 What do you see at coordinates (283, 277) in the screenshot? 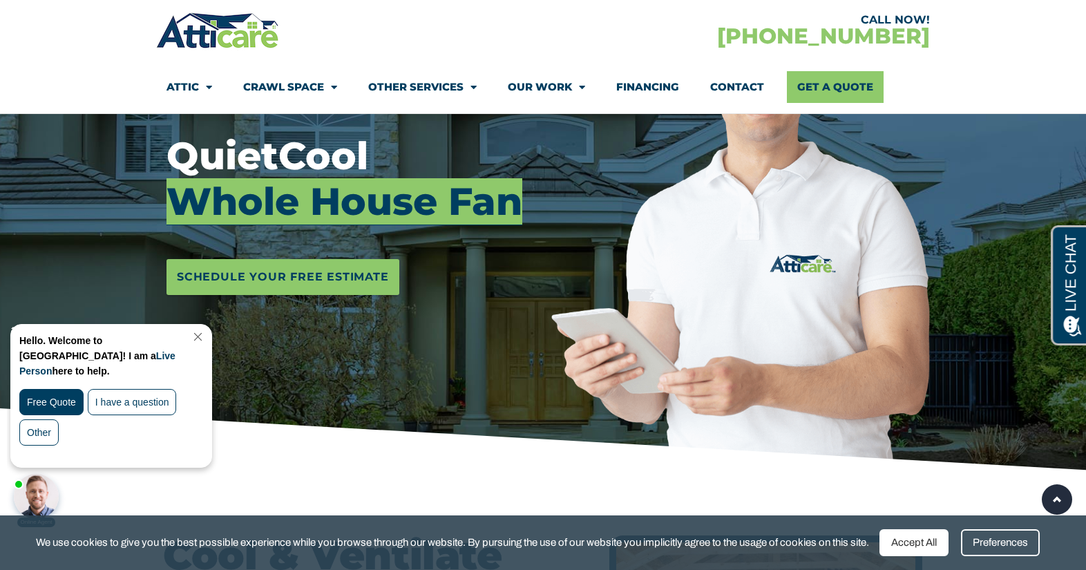
I see `span: Schedule Your Free Estimate` at bounding box center [283, 277].